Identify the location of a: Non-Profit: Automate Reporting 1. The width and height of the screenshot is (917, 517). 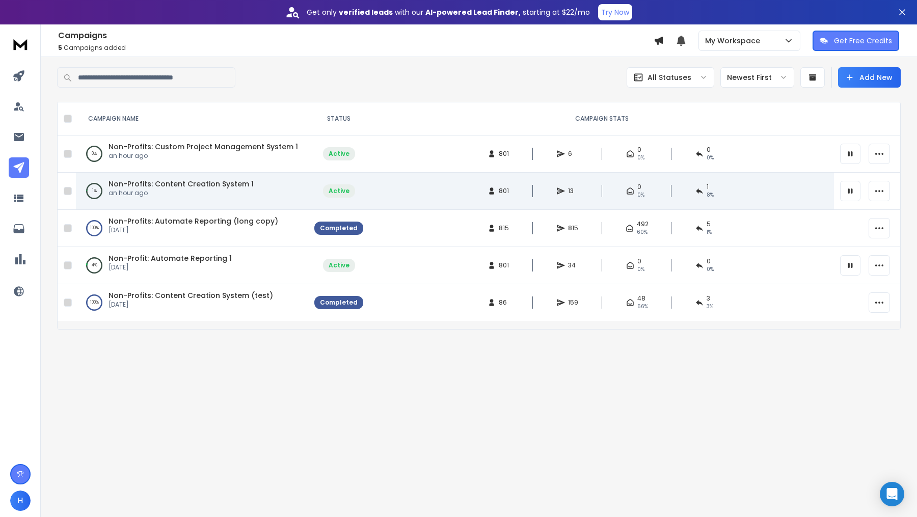
(170, 258).